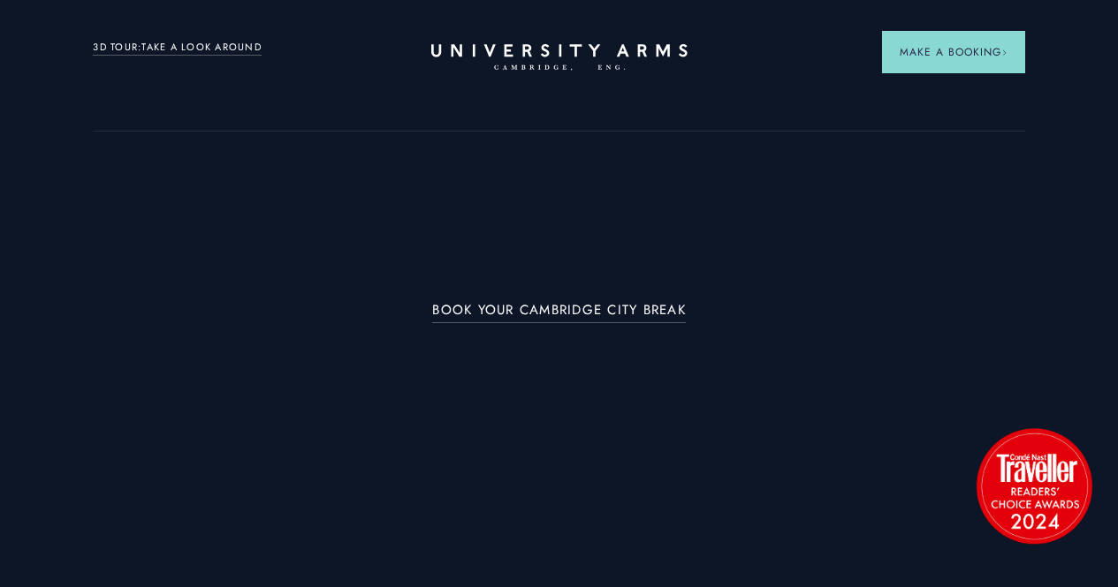  What do you see at coordinates (177, 48) in the screenshot?
I see `a: 3D TOUR:TAKE A LOOK AROUND` at bounding box center [177, 48].